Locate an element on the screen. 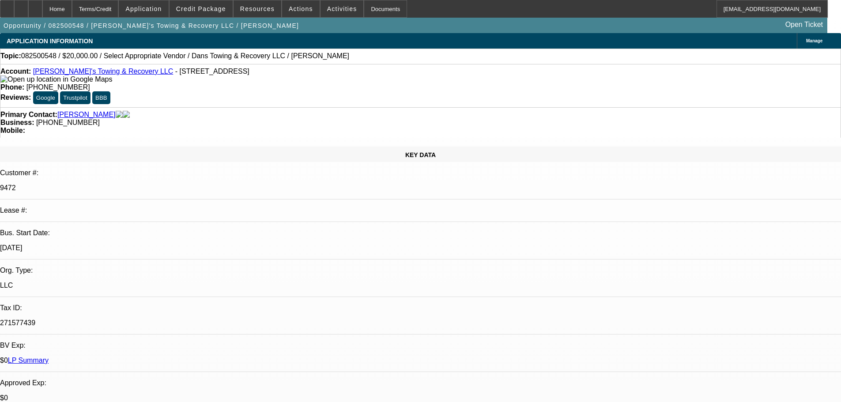  span: Manage is located at coordinates (814, 41).